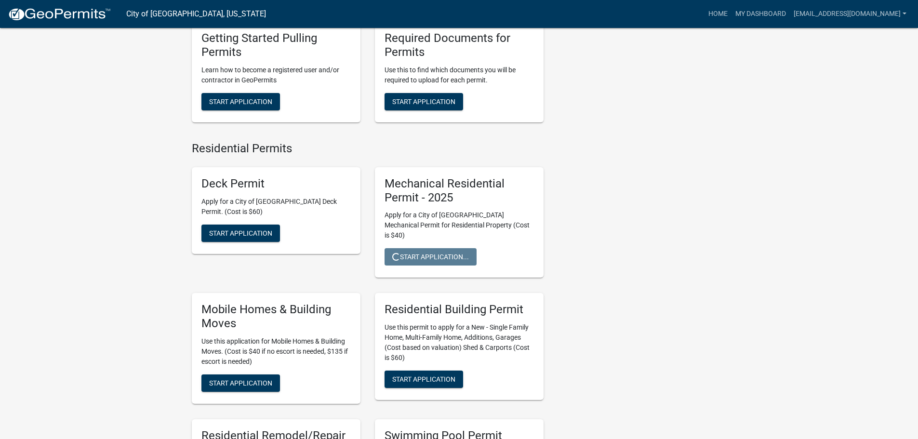  Describe the element at coordinates (430, 257) in the screenshot. I see `button: Start Application...` at that location.